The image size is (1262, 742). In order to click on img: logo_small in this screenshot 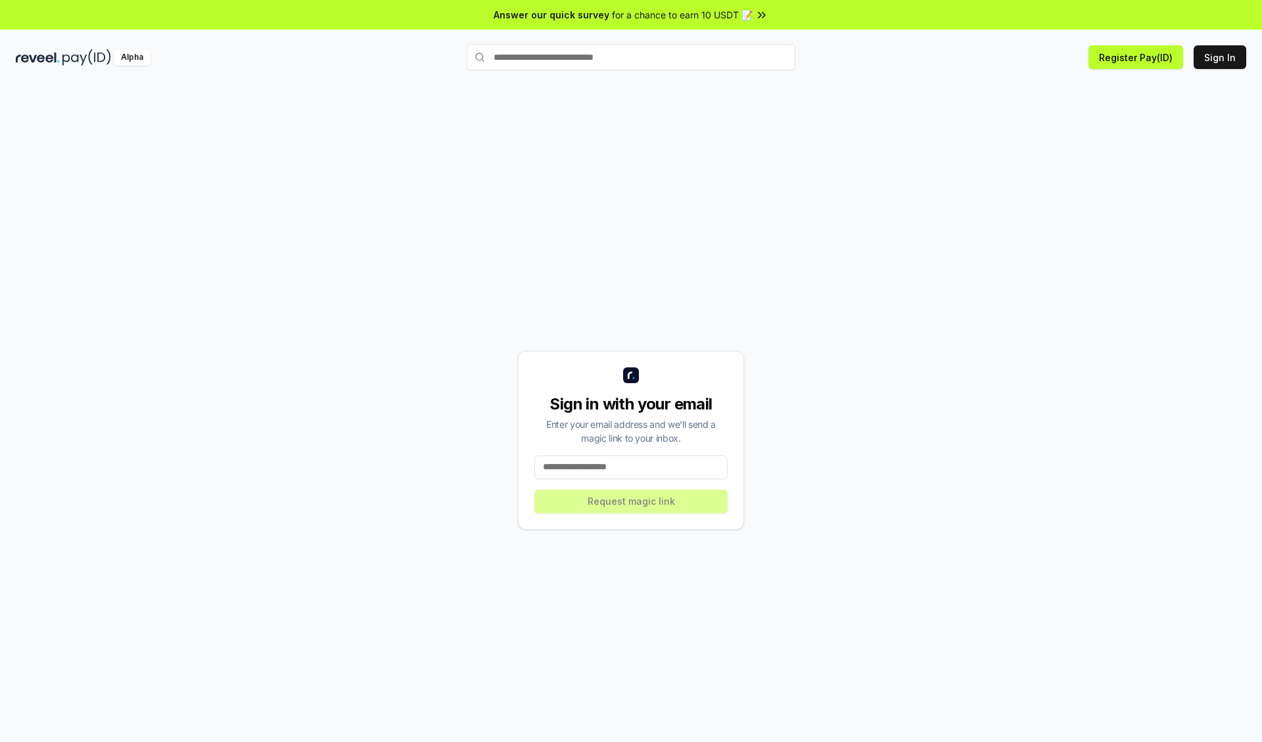, I will do `click(631, 375)`.